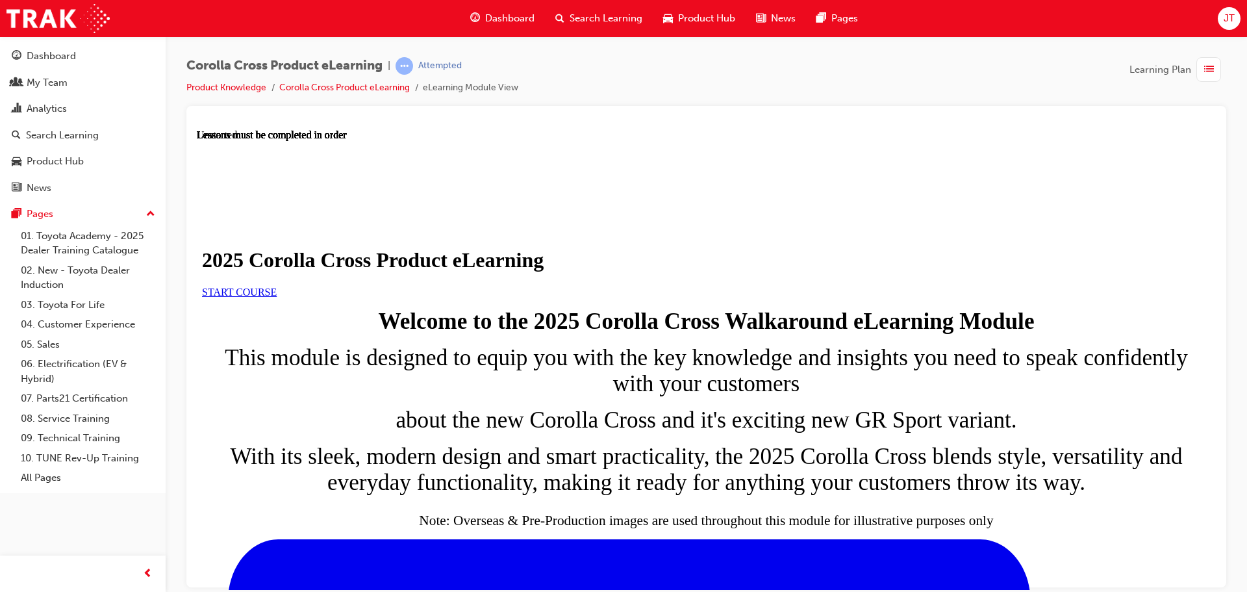  I want to click on div: Search Learning, so click(62, 135).